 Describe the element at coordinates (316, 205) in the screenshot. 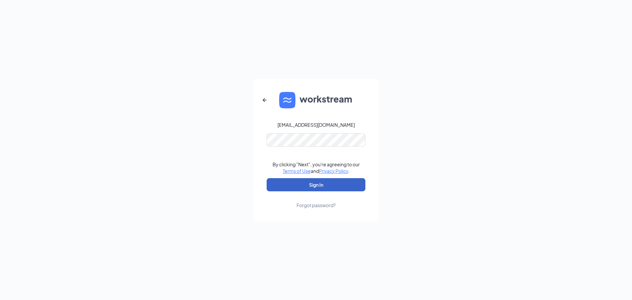

I see `div: Forgot password?` at that location.